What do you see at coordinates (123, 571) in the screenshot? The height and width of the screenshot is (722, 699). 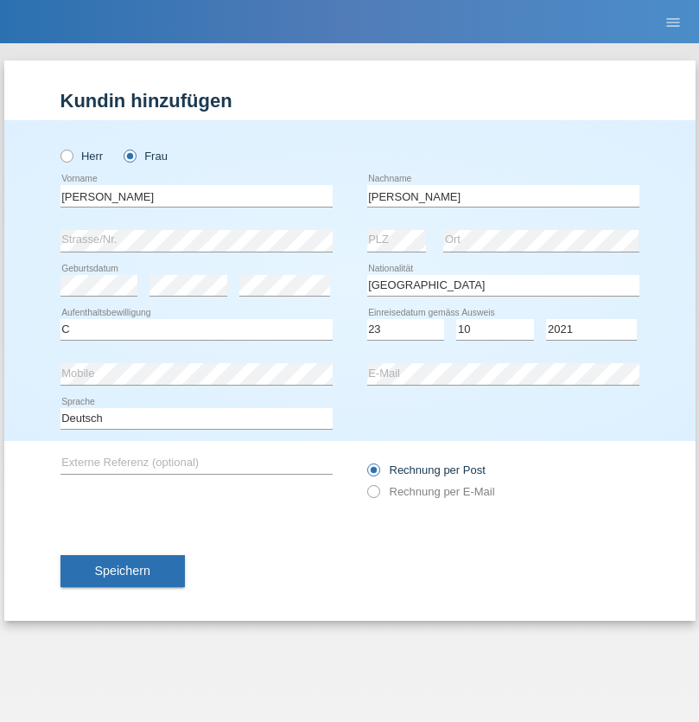 I see `button: Speichern` at bounding box center [123, 571].